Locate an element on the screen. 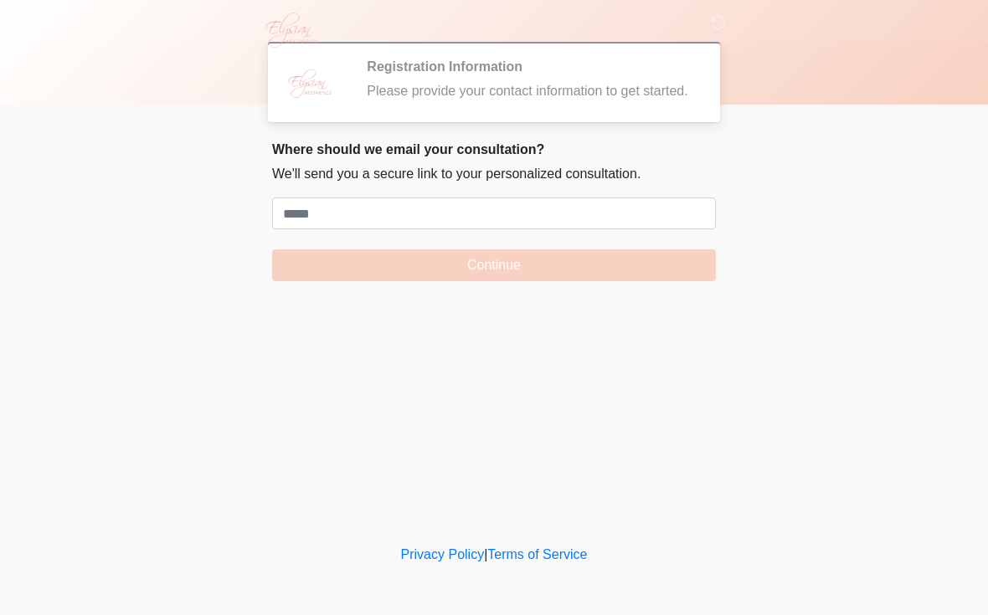  p: We'll send you a secure link to your personalized consultation. is located at coordinates (494, 174).